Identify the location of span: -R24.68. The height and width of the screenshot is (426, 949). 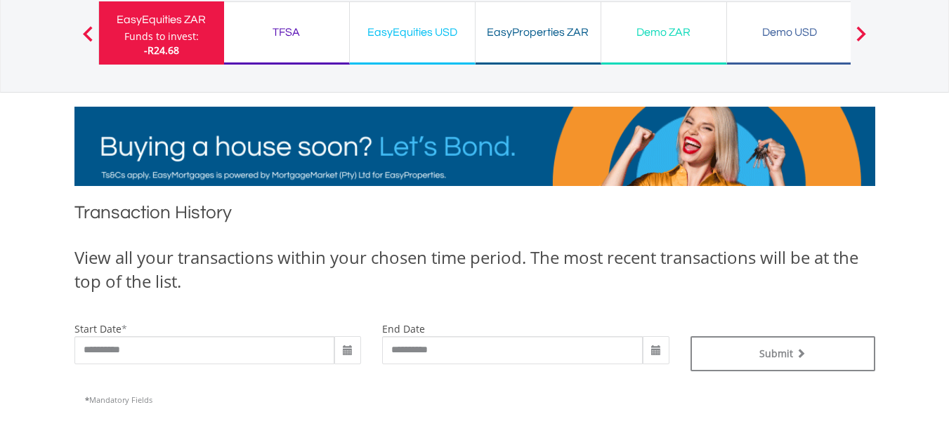
(162, 50).